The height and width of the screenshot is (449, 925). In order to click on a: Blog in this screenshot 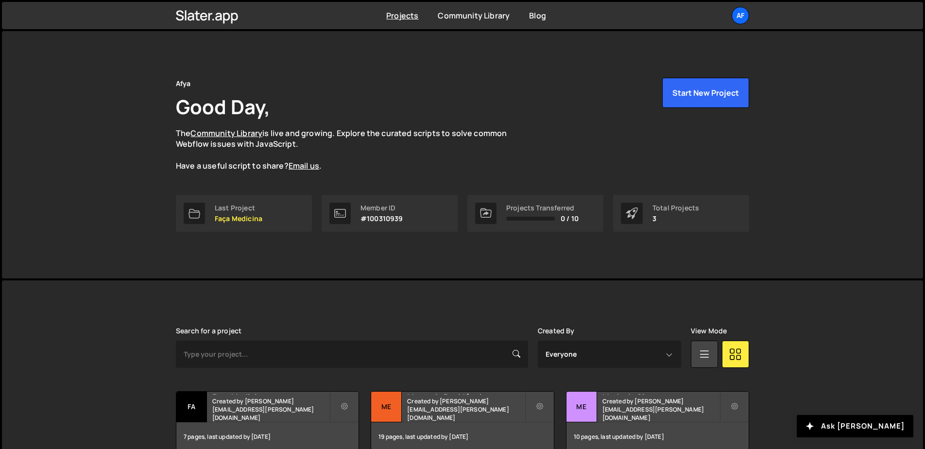, I will do `click(537, 16)`.